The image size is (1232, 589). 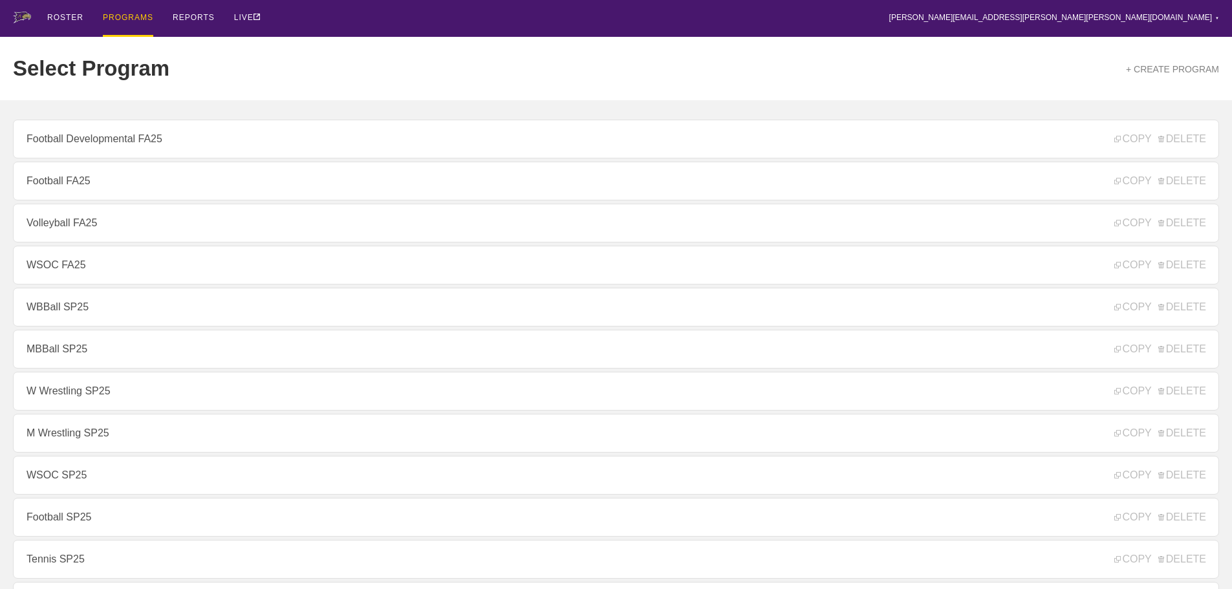 What do you see at coordinates (1173, 69) in the screenshot?
I see `a: + CREATE PROGRAM` at bounding box center [1173, 69].